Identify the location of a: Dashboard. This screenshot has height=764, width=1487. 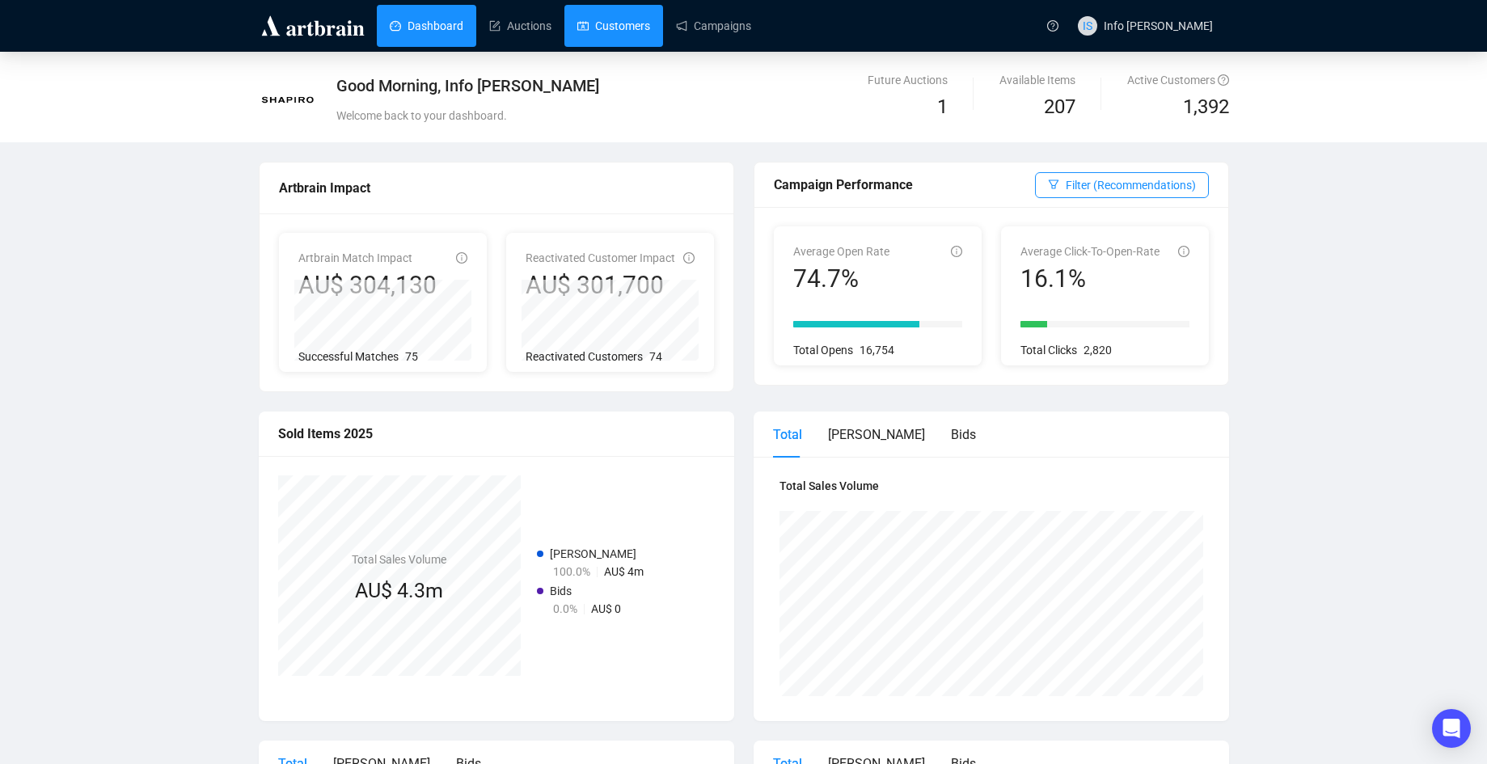
(426, 26).